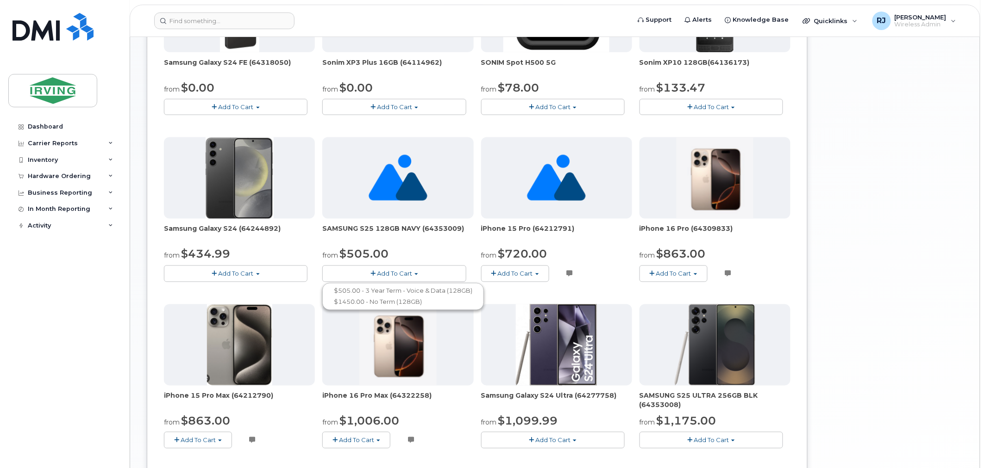 The image size is (985, 468). I want to click on span: Samsung Galaxy S24 (64244892), so click(239, 234).